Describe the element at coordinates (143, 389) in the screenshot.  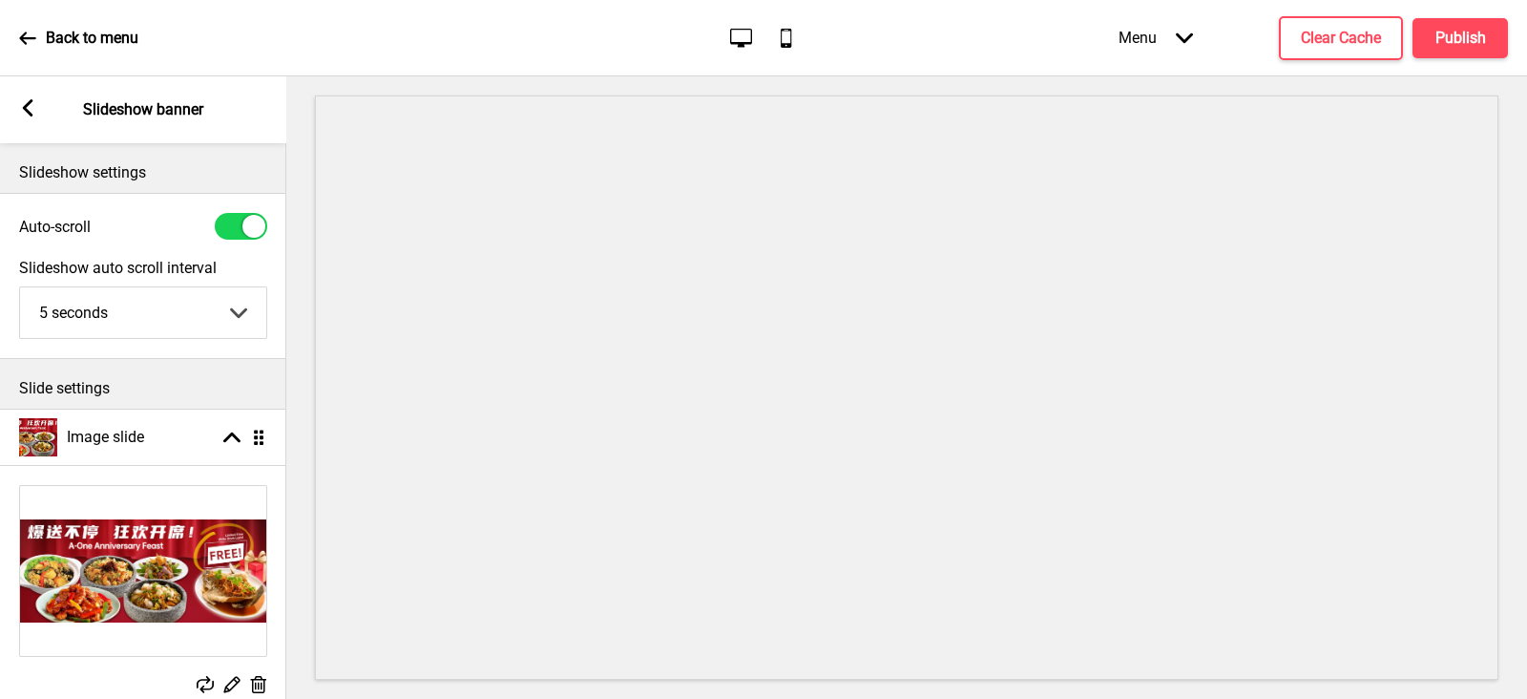
I see `p: Slide settings` at that location.